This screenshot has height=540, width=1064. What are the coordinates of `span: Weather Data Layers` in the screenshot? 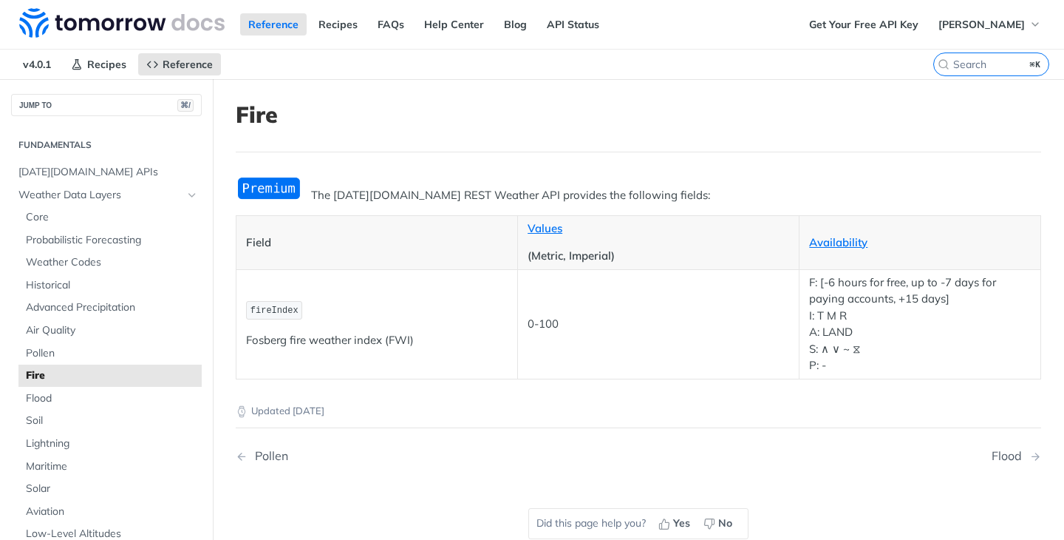 It's located at (101, 195).